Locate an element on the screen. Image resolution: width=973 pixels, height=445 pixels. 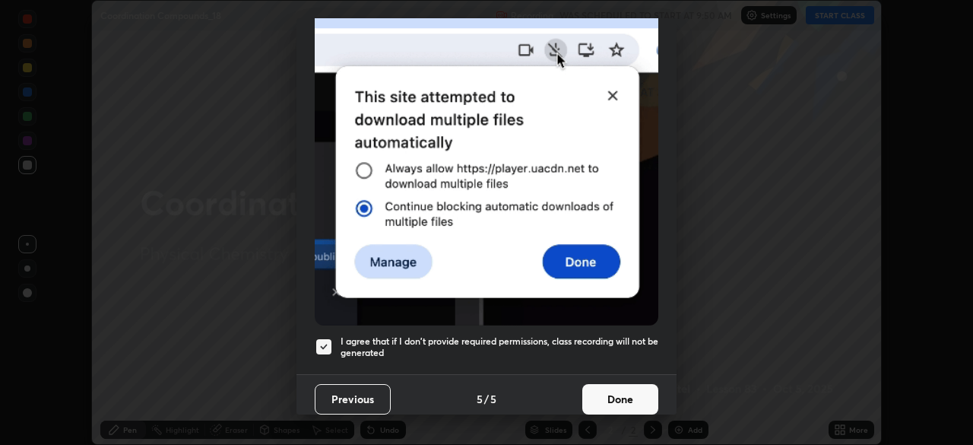
button: Previous is located at coordinates (353, 399).